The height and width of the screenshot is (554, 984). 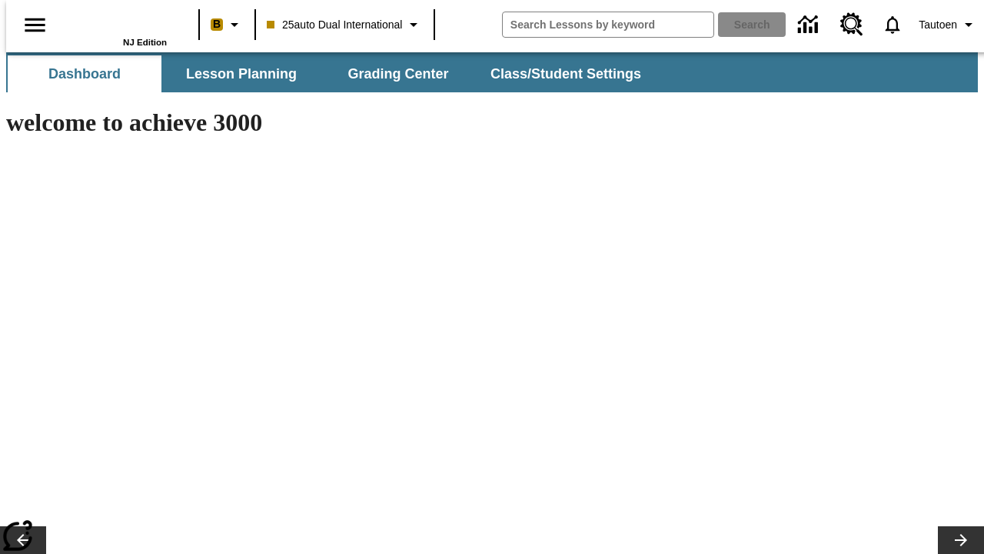 What do you see at coordinates (242, 74) in the screenshot?
I see `button: Lesson Planning` at bounding box center [242, 74].